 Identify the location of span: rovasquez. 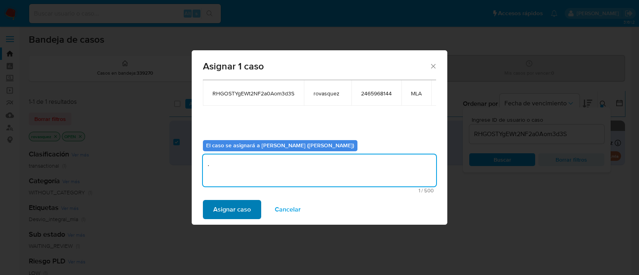
(327, 93).